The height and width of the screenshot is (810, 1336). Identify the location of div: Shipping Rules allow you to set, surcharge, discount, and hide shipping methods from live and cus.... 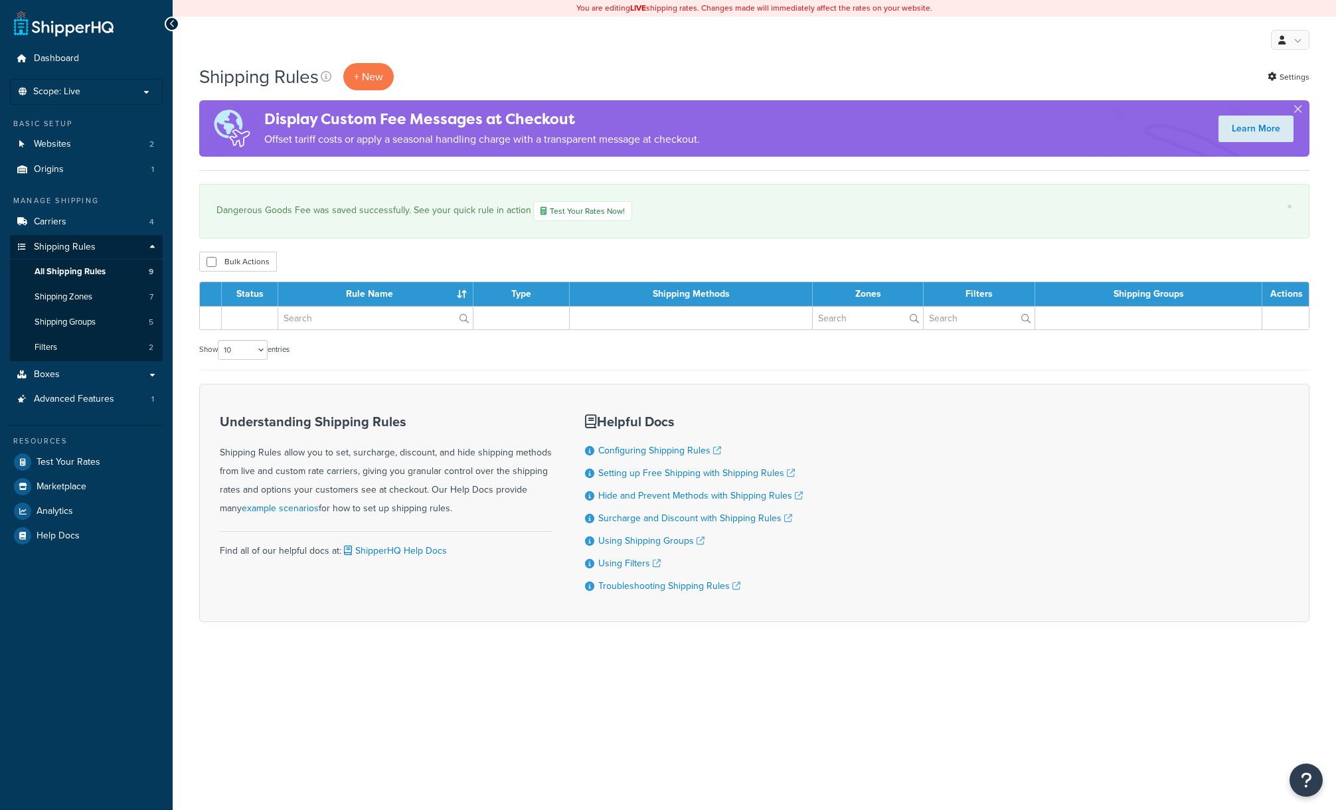
(386, 466).